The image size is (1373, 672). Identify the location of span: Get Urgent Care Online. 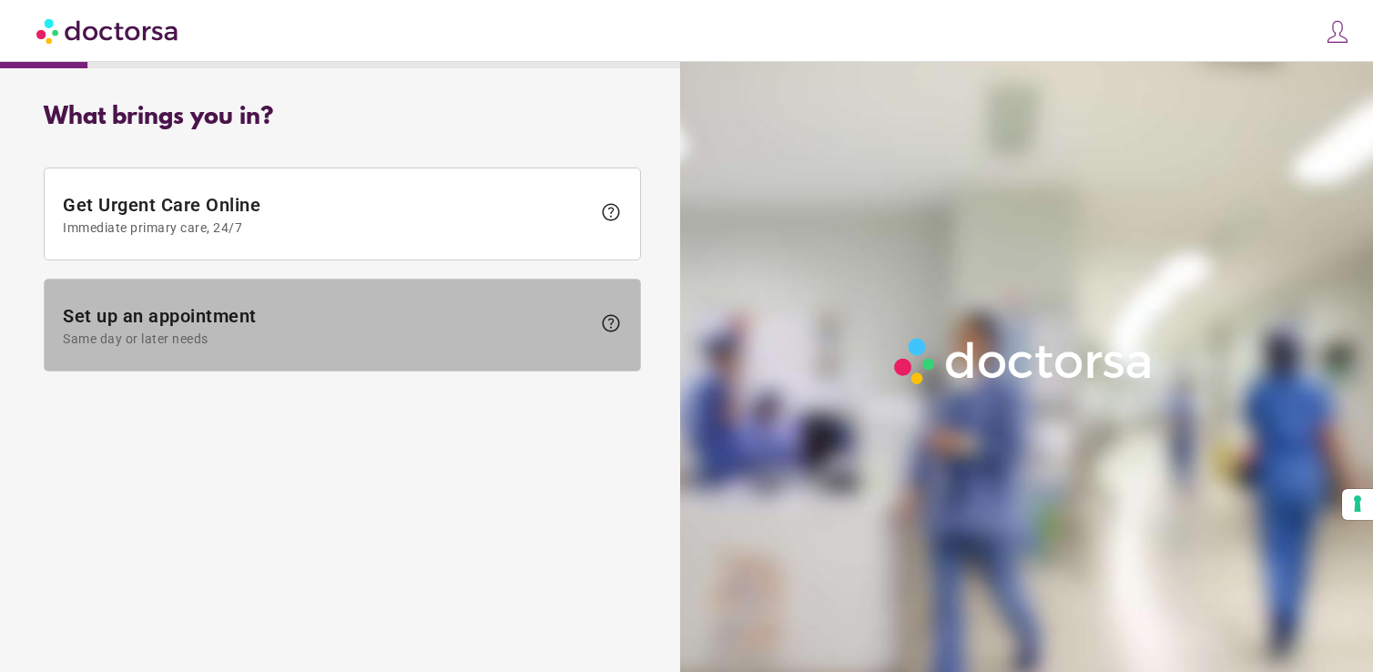
(327, 214).